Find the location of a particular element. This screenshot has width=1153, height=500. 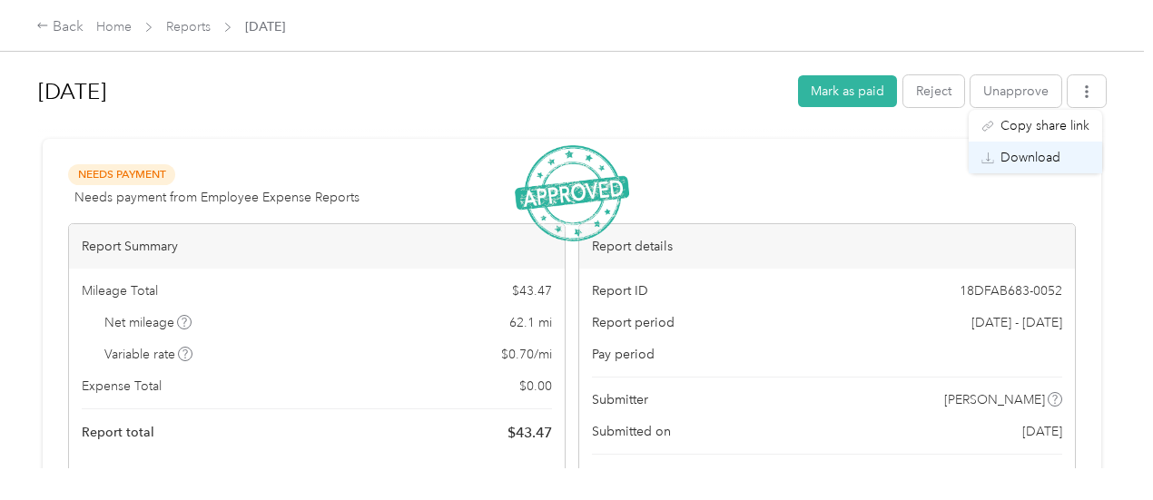

span: Needs Payment is located at coordinates (122, 174).